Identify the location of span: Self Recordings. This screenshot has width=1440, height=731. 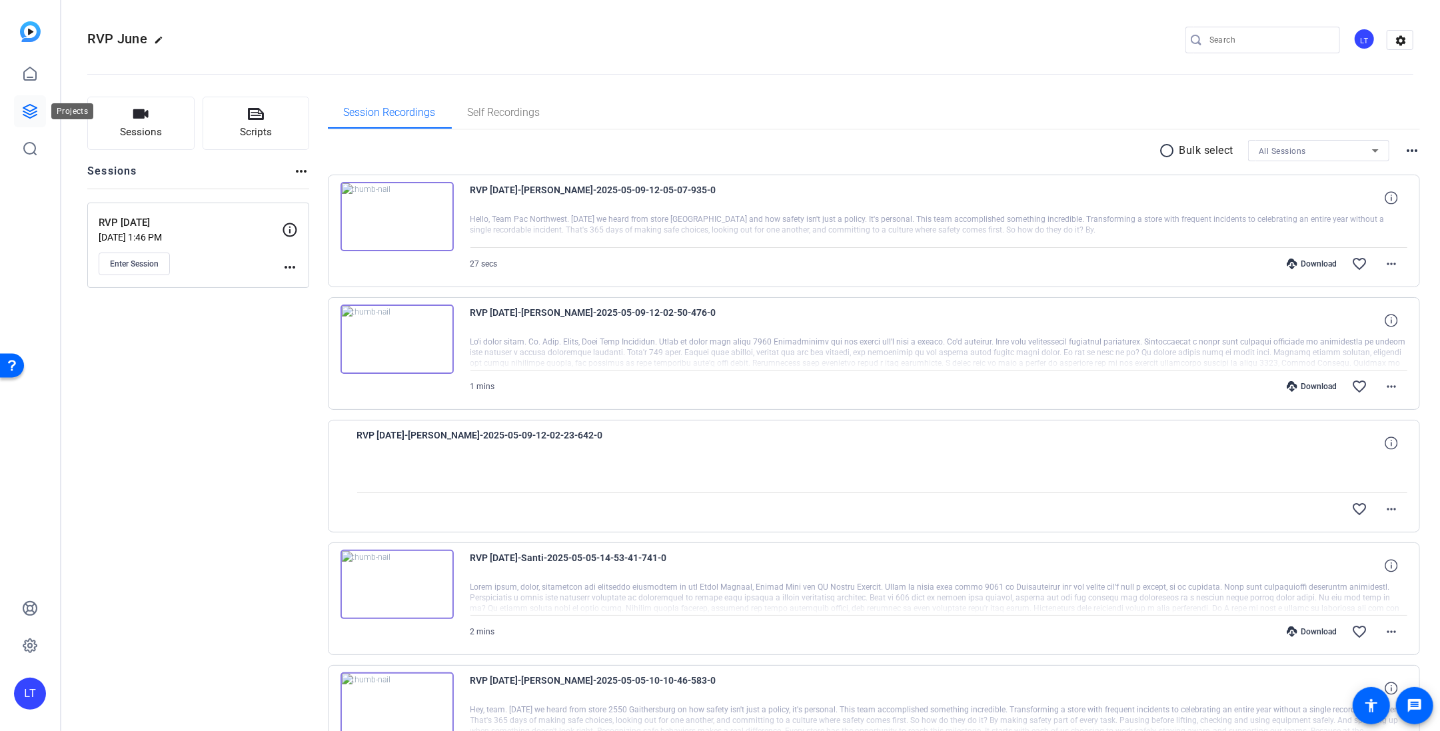
(504, 113).